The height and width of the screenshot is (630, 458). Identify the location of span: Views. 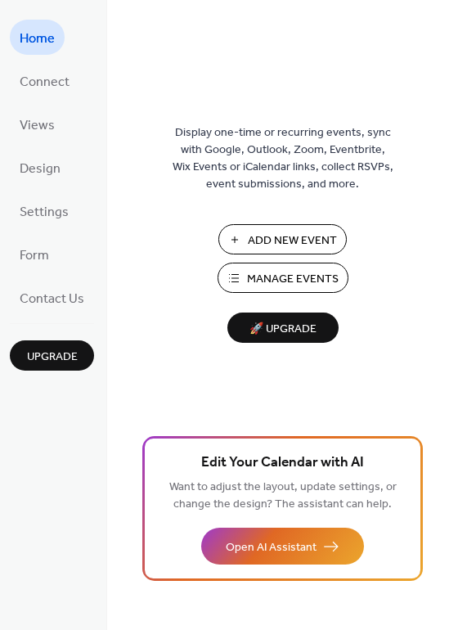
(37, 125).